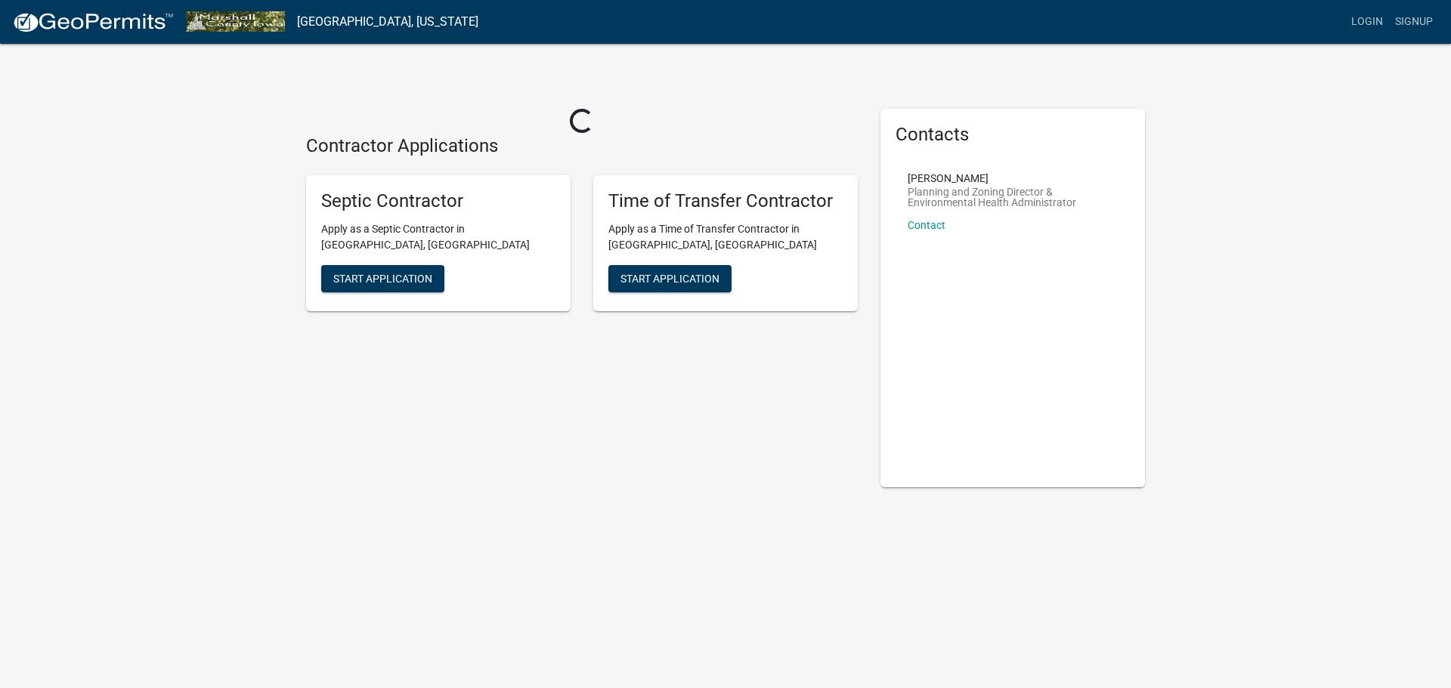 The height and width of the screenshot is (688, 1451). Describe the element at coordinates (582, 146) in the screenshot. I see `h4: Contractor Applications` at that location.